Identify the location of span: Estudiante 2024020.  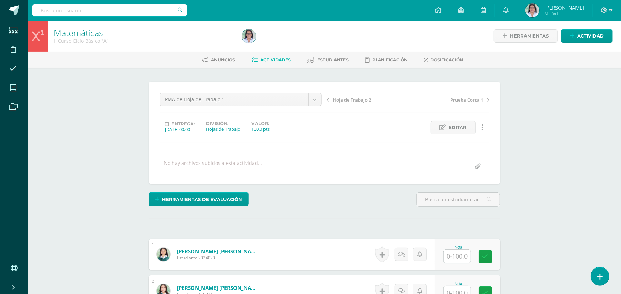
(218, 258).